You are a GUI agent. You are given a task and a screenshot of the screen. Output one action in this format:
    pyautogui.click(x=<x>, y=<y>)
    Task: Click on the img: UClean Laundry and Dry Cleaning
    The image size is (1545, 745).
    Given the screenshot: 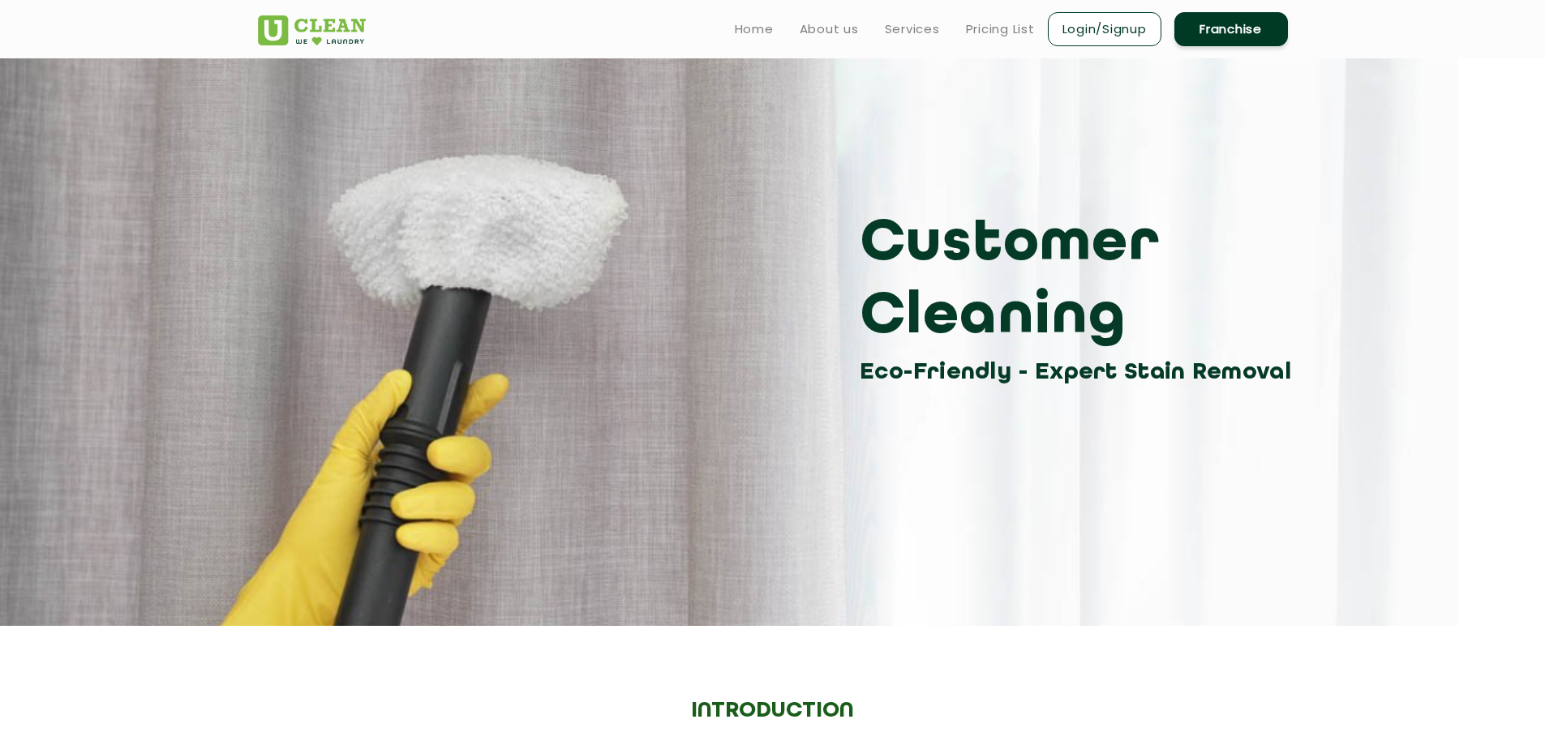 What is the action you would take?
    pyautogui.click(x=311, y=30)
    